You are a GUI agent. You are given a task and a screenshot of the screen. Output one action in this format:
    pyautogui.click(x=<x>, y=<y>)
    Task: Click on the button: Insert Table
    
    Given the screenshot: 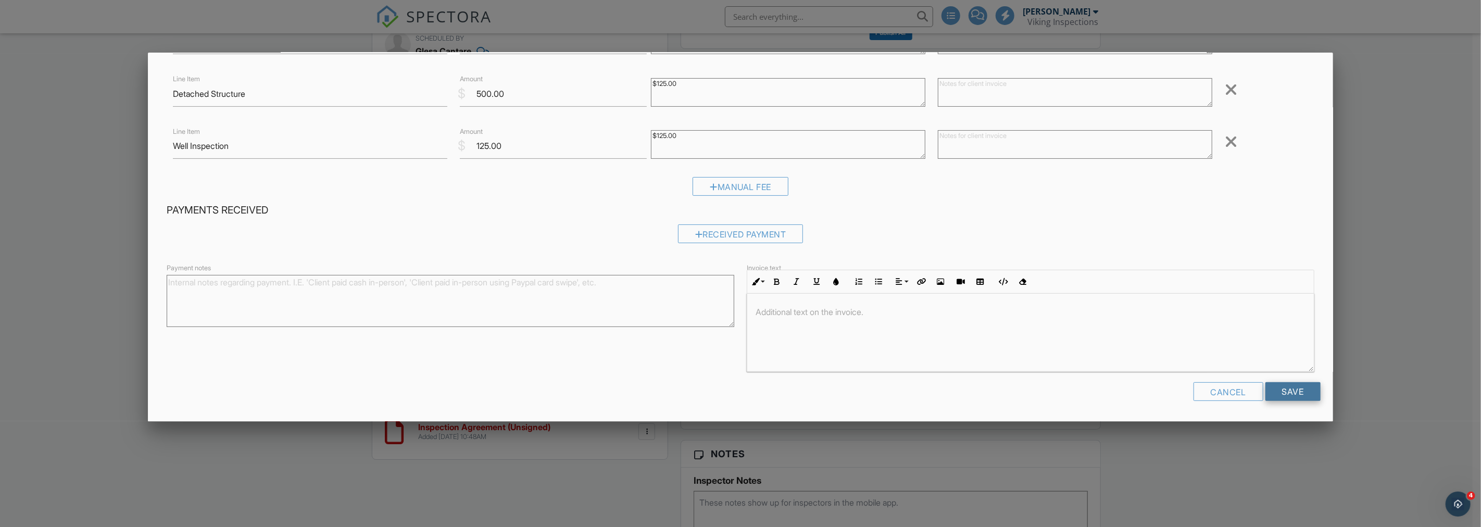 What is the action you would take?
    pyautogui.click(x=980, y=282)
    